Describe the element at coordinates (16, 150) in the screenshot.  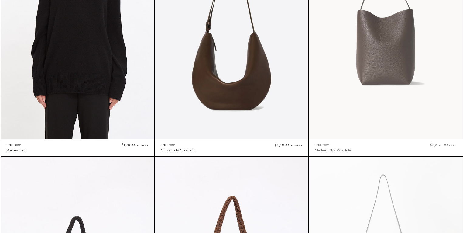
I see `a: Stepny Top` at that location.